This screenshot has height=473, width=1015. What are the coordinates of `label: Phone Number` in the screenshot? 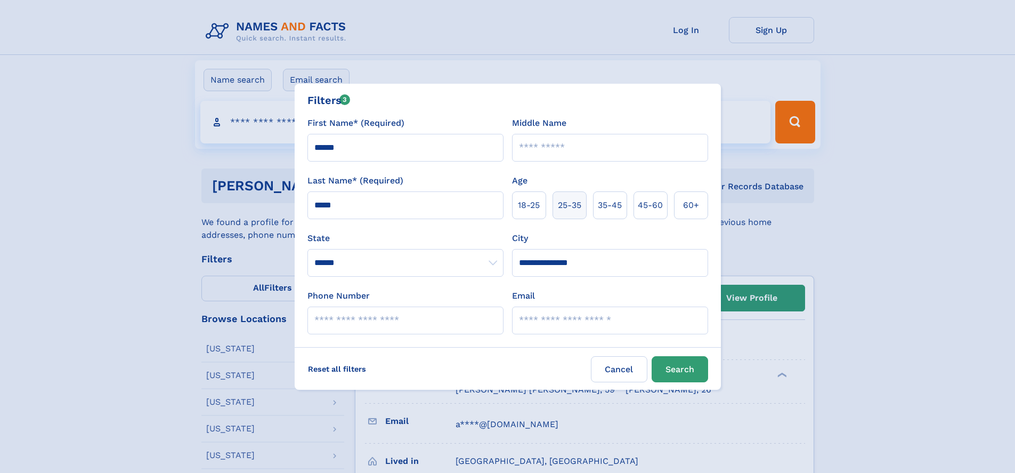 It's located at (338, 296).